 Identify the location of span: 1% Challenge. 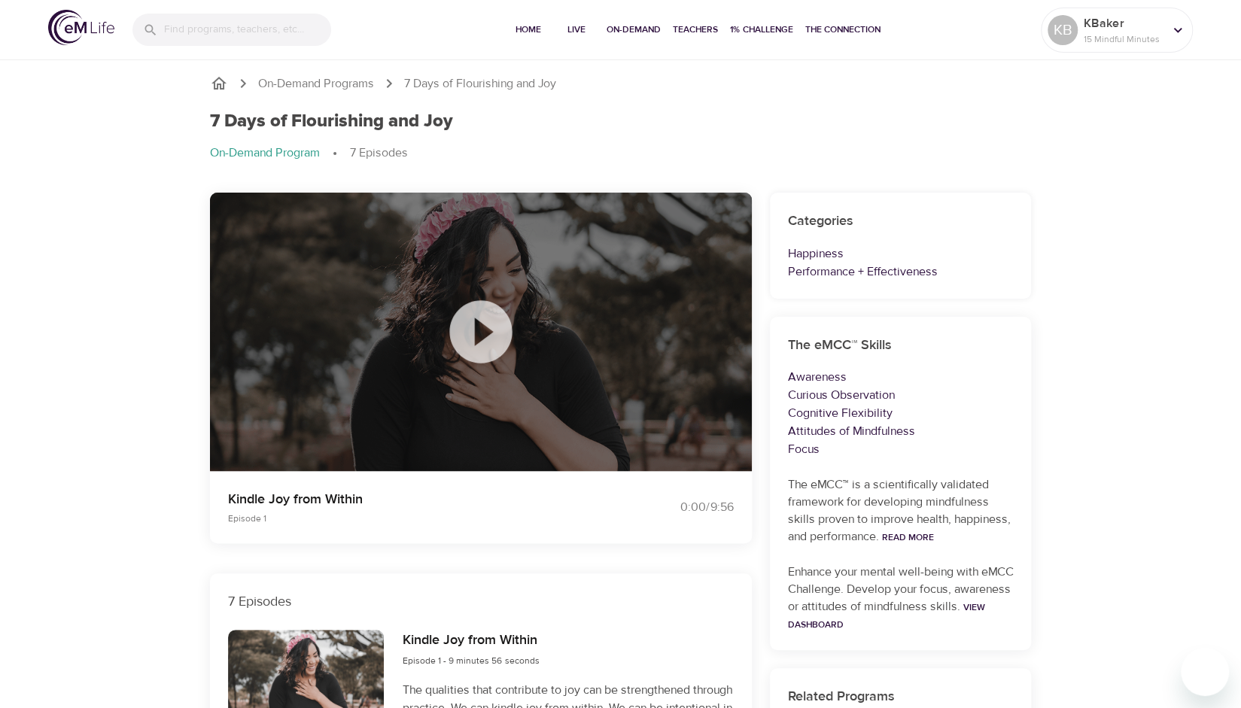
(762, 29).